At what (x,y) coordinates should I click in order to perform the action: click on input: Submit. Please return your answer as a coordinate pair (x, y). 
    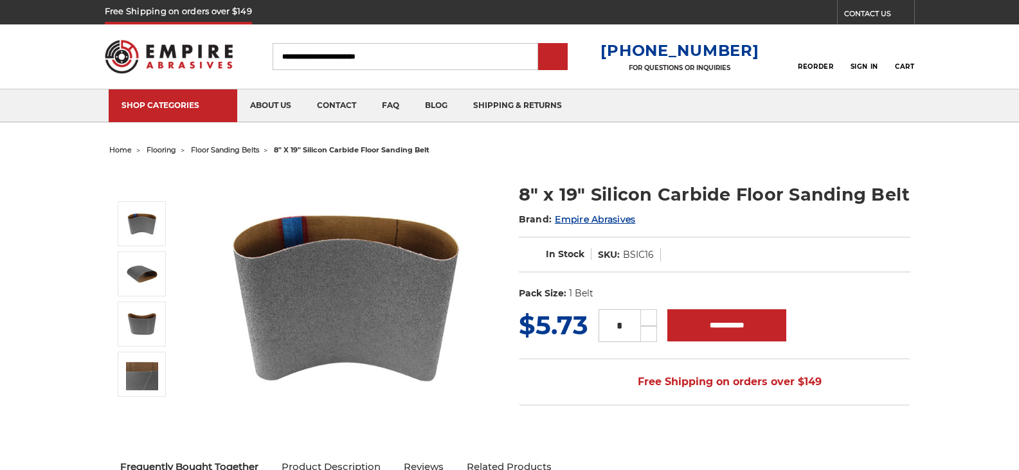
    Looking at the image, I should click on (553, 57).